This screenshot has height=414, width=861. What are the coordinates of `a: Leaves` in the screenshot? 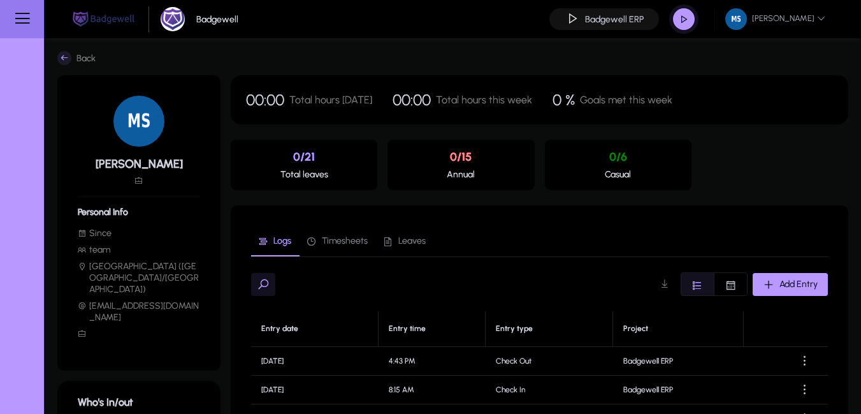 It's located at (405, 241).